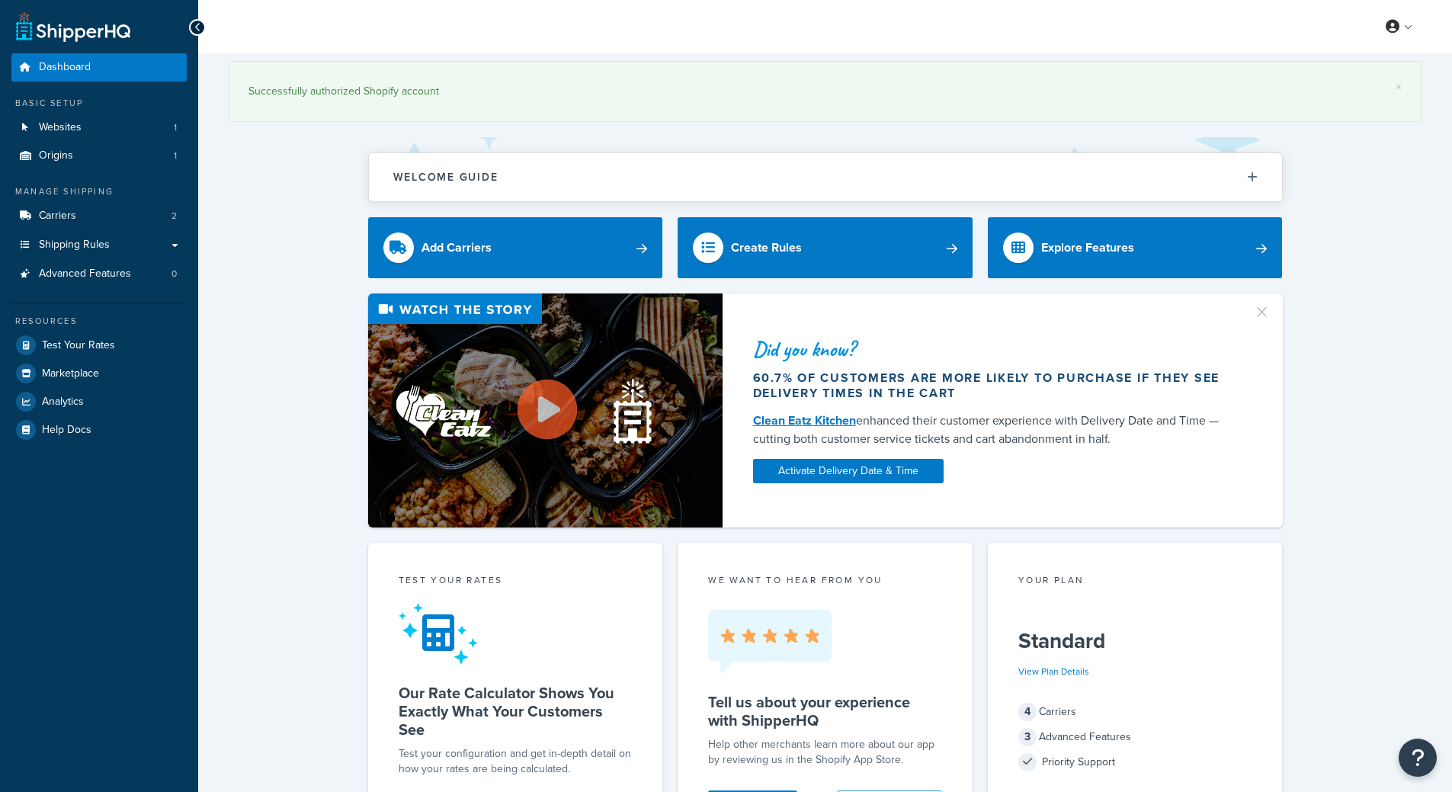 Image resolution: width=1452 pixels, height=792 pixels. What do you see at coordinates (99, 373) in the screenshot?
I see `li: Marketplace` at bounding box center [99, 373].